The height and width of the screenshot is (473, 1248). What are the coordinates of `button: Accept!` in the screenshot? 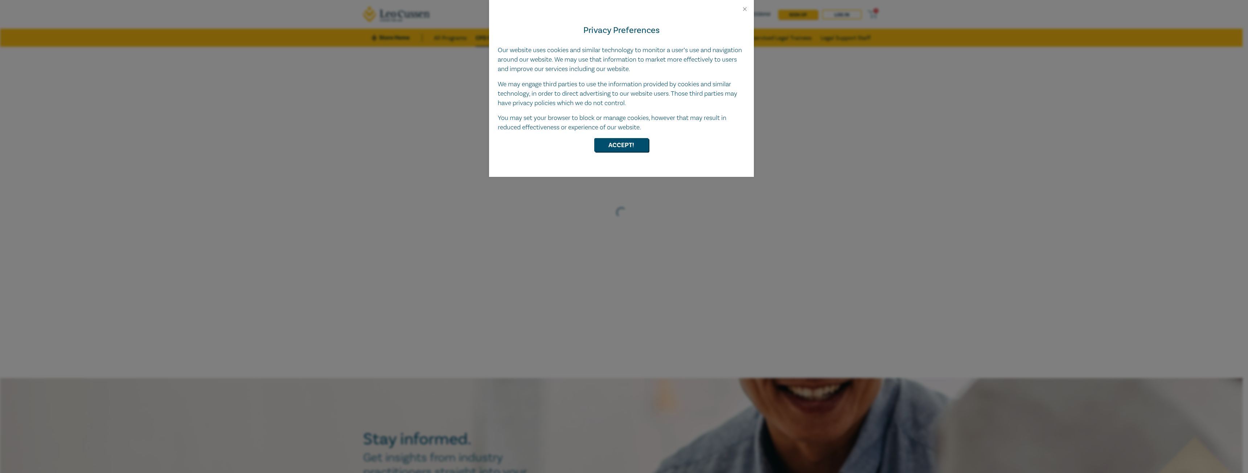 It's located at (621, 145).